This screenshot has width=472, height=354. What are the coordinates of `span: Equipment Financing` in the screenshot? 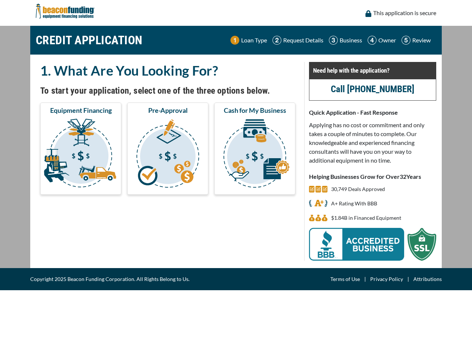 It's located at (81, 110).